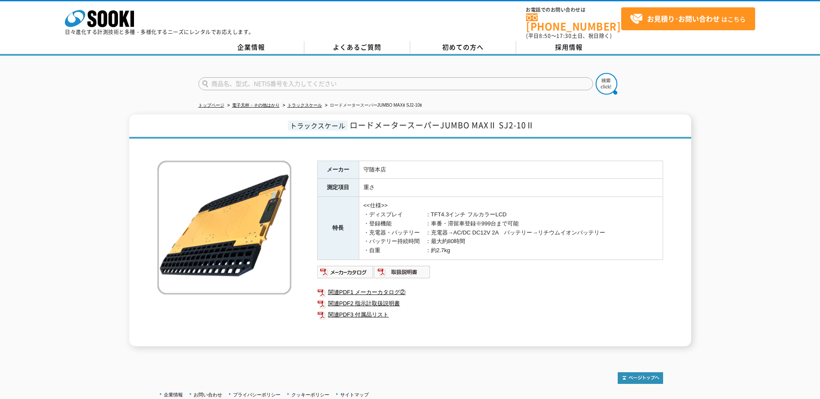  I want to click on span: お電話でのお問い合わせは, so click(574, 10).